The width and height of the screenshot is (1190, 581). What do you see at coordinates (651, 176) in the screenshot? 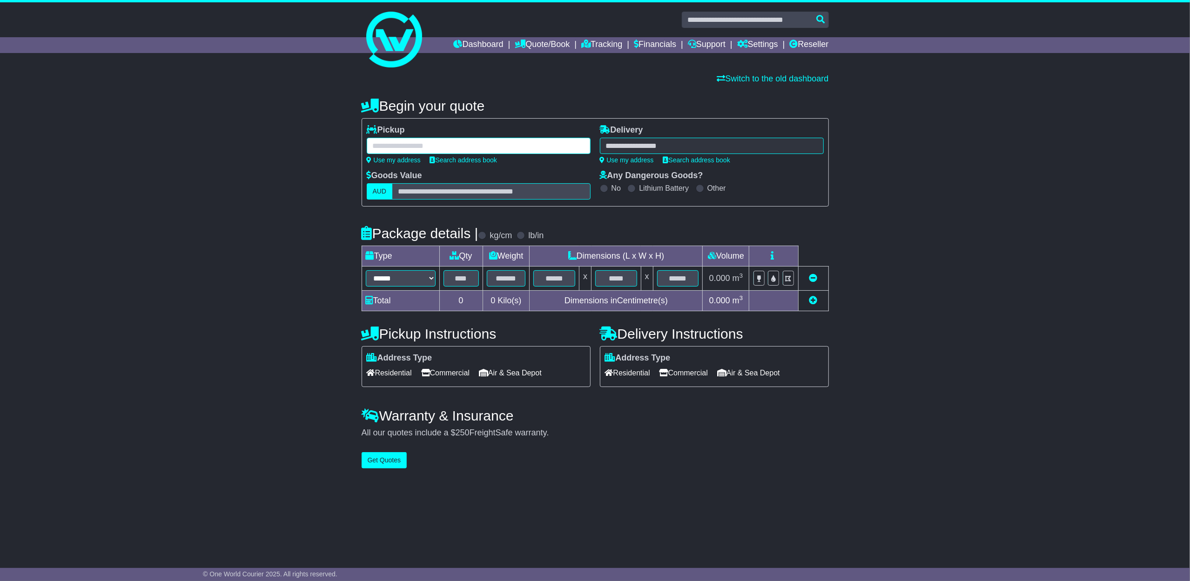
I see `label: Any Dangerous Goods?` at bounding box center [651, 176].